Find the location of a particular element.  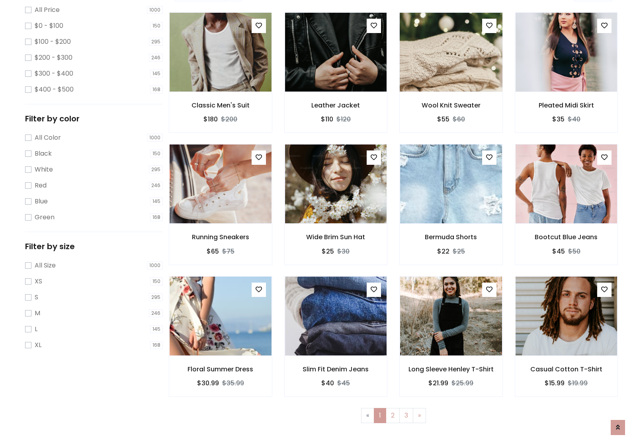

h6: $40 is located at coordinates (328, 383).